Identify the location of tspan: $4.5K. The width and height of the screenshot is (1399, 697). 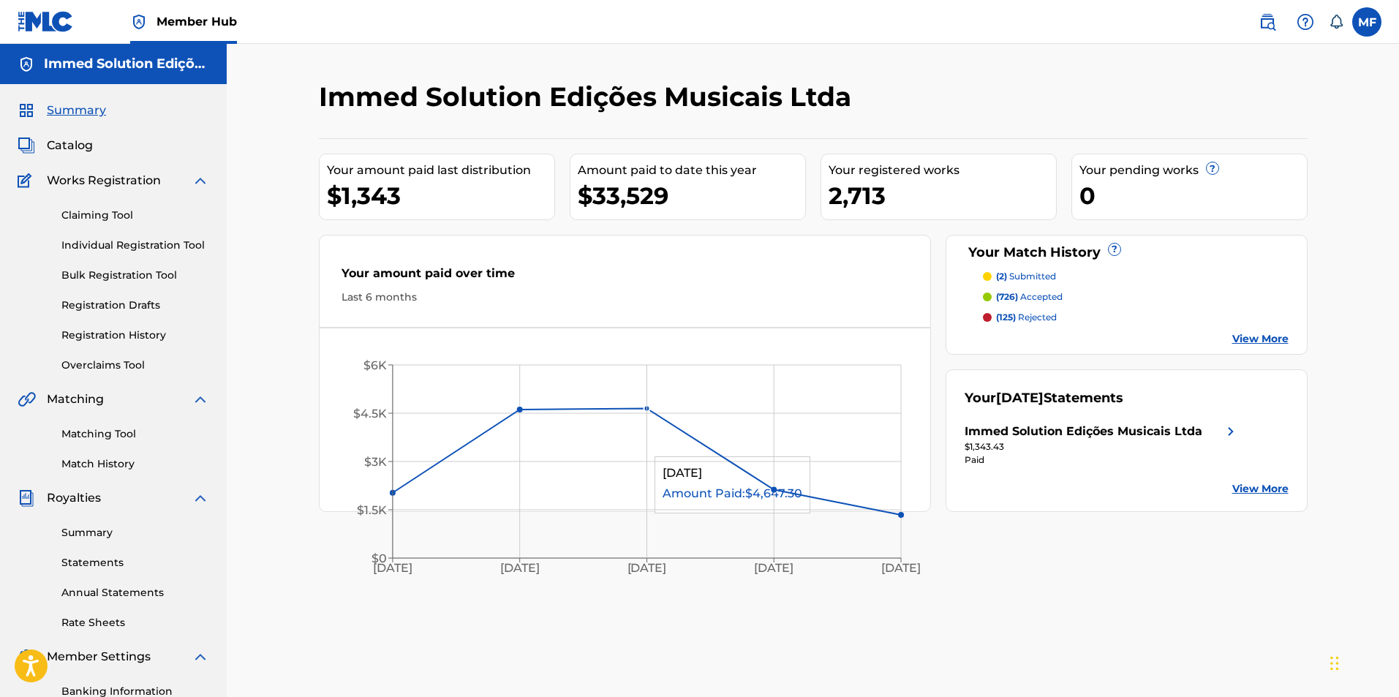
(370, 413).